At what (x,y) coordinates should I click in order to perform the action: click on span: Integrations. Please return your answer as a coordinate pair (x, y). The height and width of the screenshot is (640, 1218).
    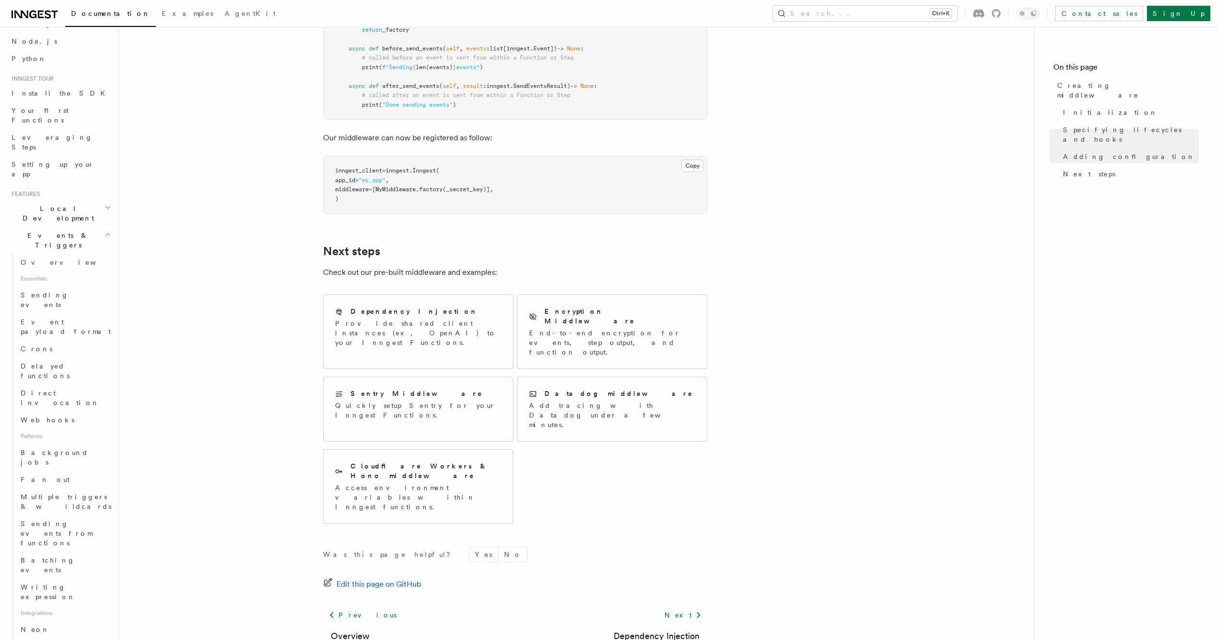
    Looking at the image, I should click on (65, 613).